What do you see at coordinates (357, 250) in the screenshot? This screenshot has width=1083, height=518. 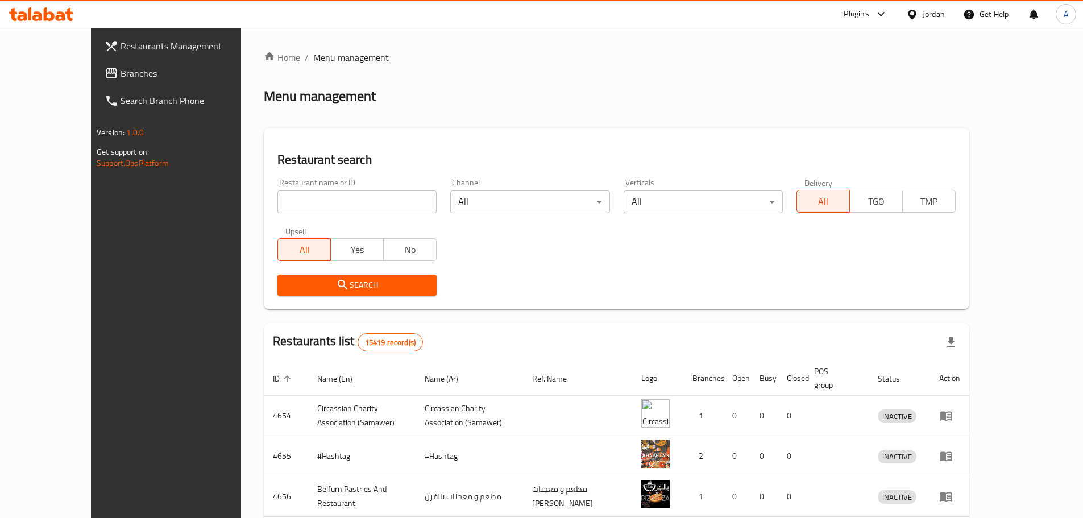 I see `span: Yes` at bounding box center [357, 250].